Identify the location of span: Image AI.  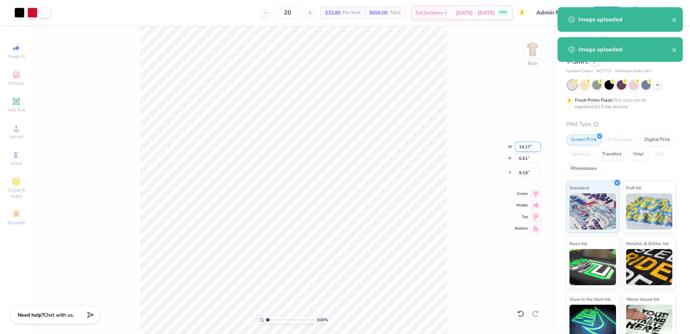
(16, 56).